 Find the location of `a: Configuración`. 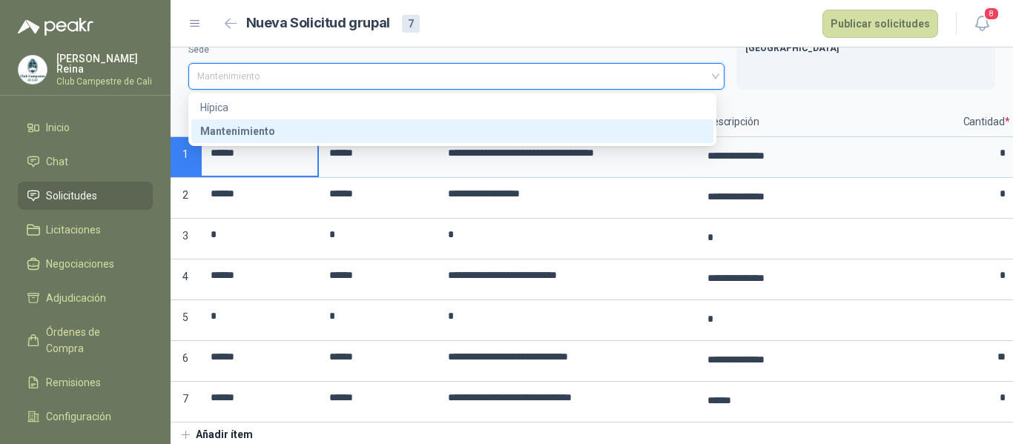

a: Configuración is located at coordinates (85, 417).